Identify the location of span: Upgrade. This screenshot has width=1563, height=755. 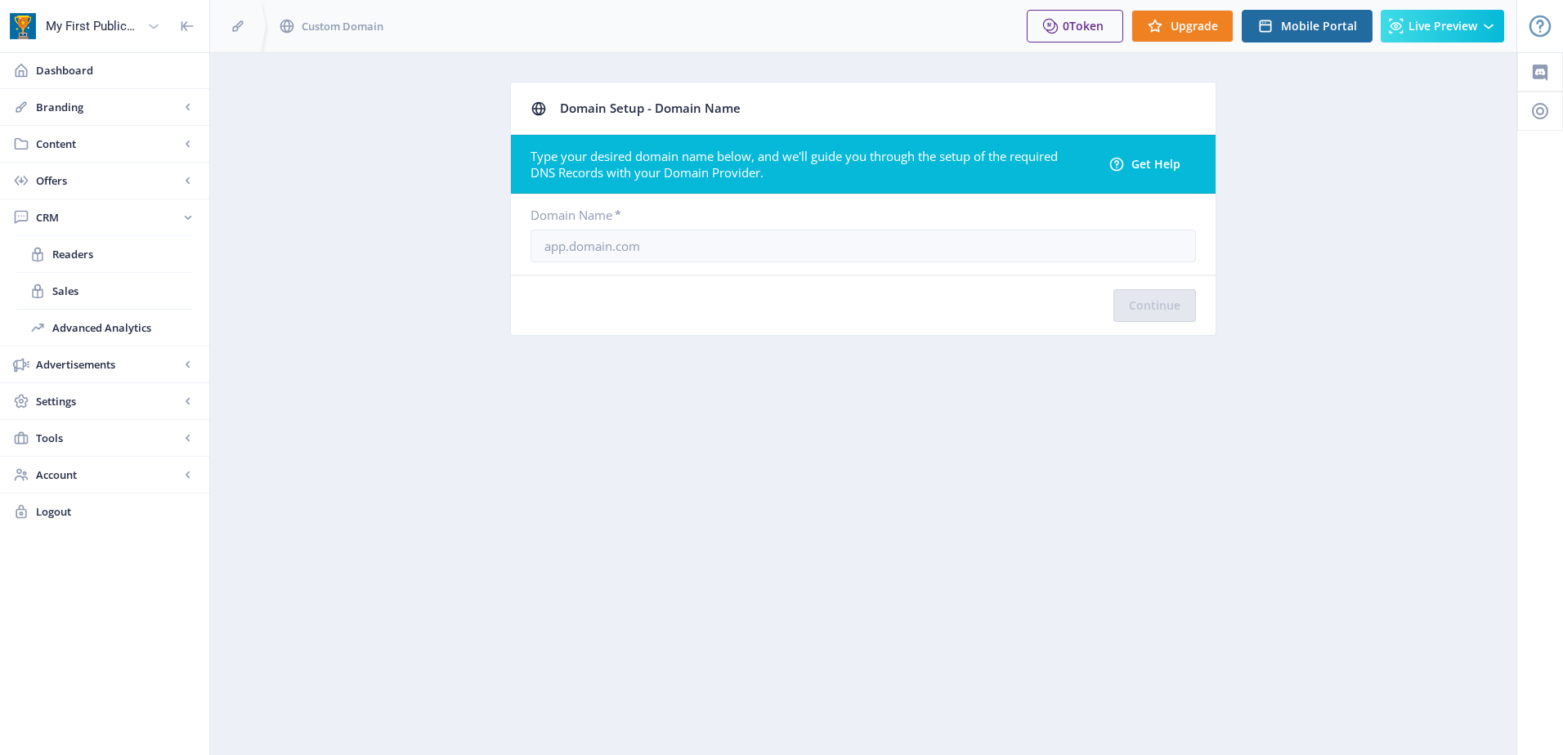
(1194, 26).